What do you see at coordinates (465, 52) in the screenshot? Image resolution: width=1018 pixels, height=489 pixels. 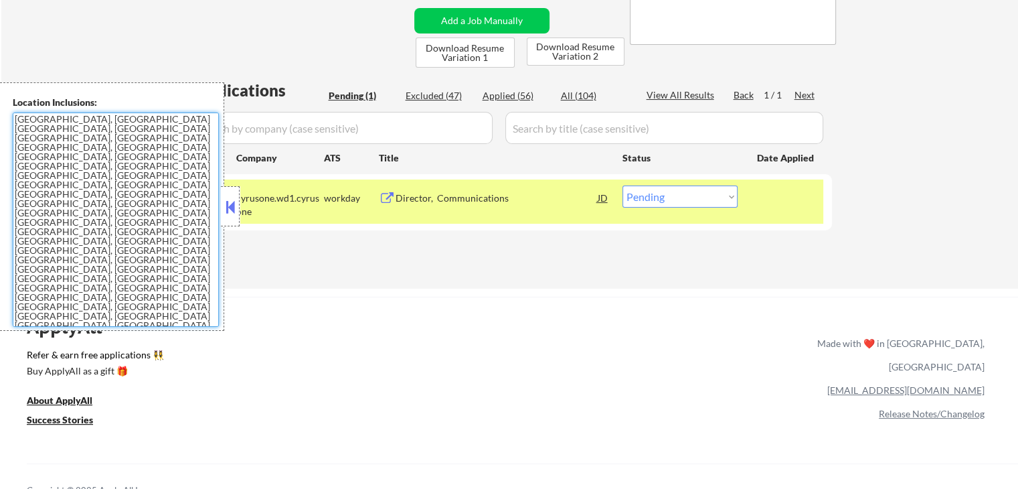 I see `button: Download Resume Variation 1` at bounding box center [465, 52].